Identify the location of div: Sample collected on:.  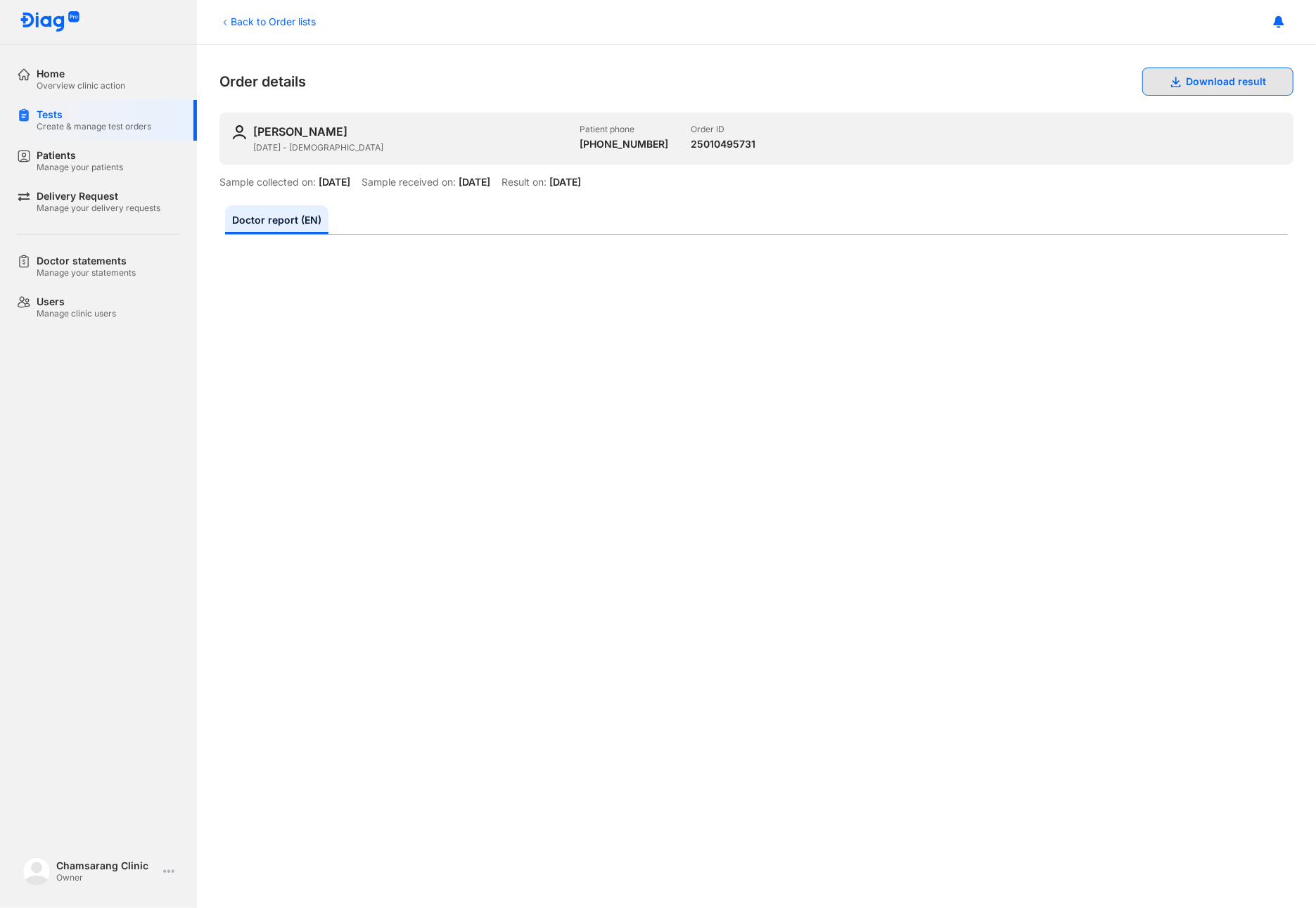
(267, 182).